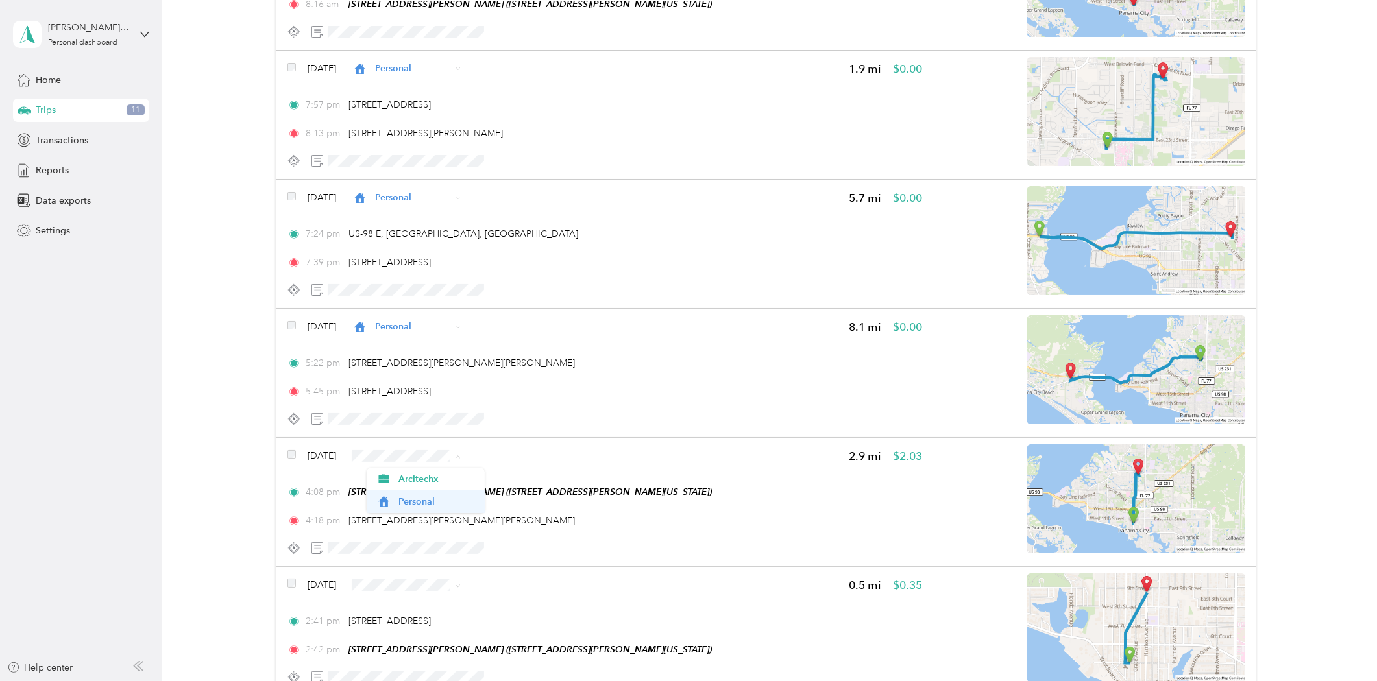 The width and height of the screenshot is (1377, 681). What do you see at coordinates (53, 230) in the screenshot?
I see `span: Settings` at bounding box center [53, 230].